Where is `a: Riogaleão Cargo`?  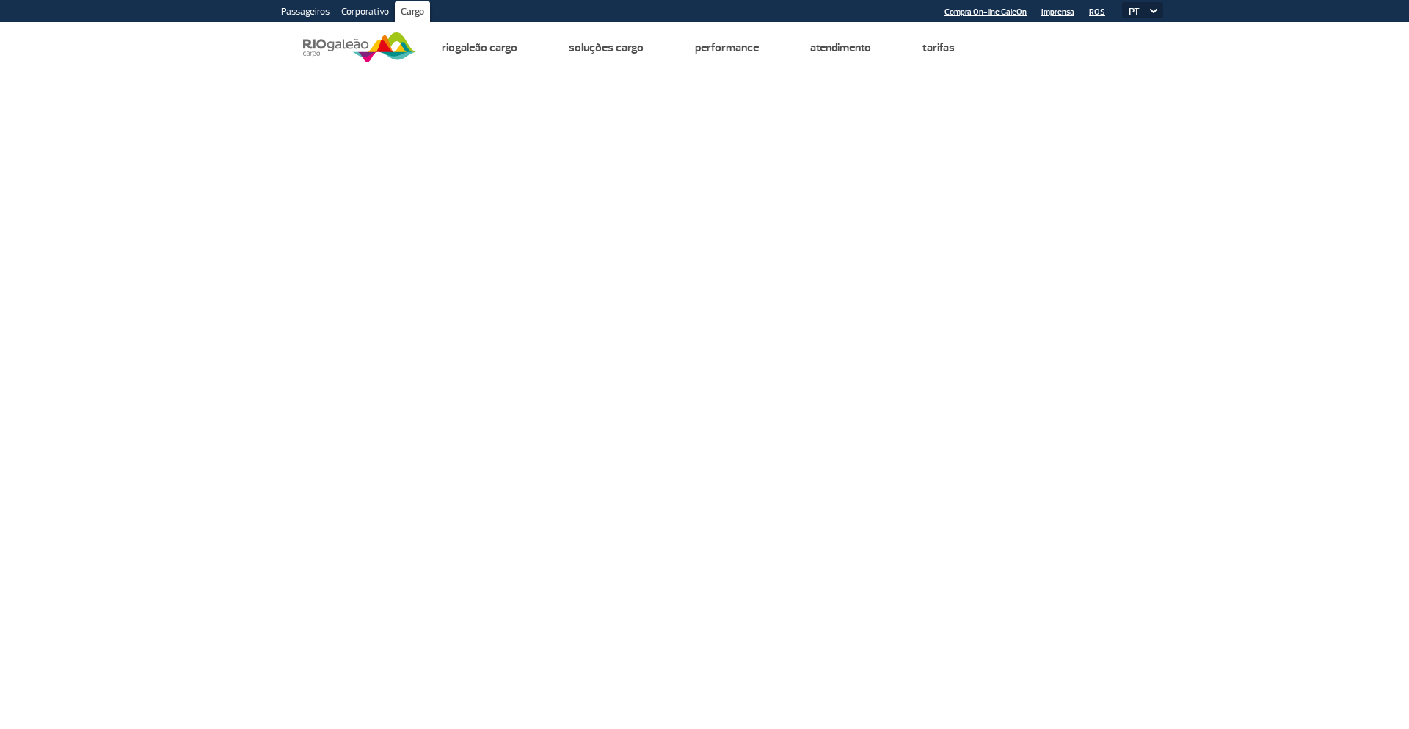 a: Riogaleão Cargo is located at coordinates (479, 48).